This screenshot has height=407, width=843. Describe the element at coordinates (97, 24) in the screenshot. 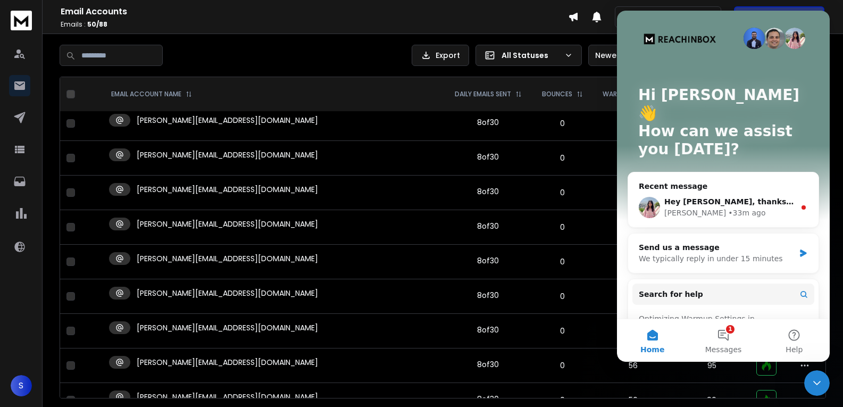

I see `span: 50 / 88` at that location.